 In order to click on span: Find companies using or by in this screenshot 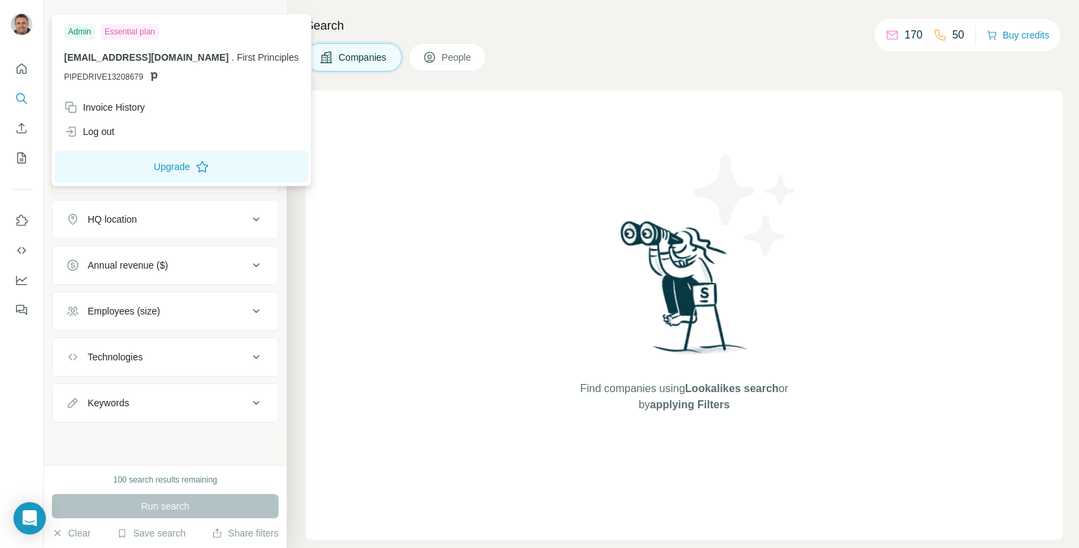, I will do `click(684, 397)`.